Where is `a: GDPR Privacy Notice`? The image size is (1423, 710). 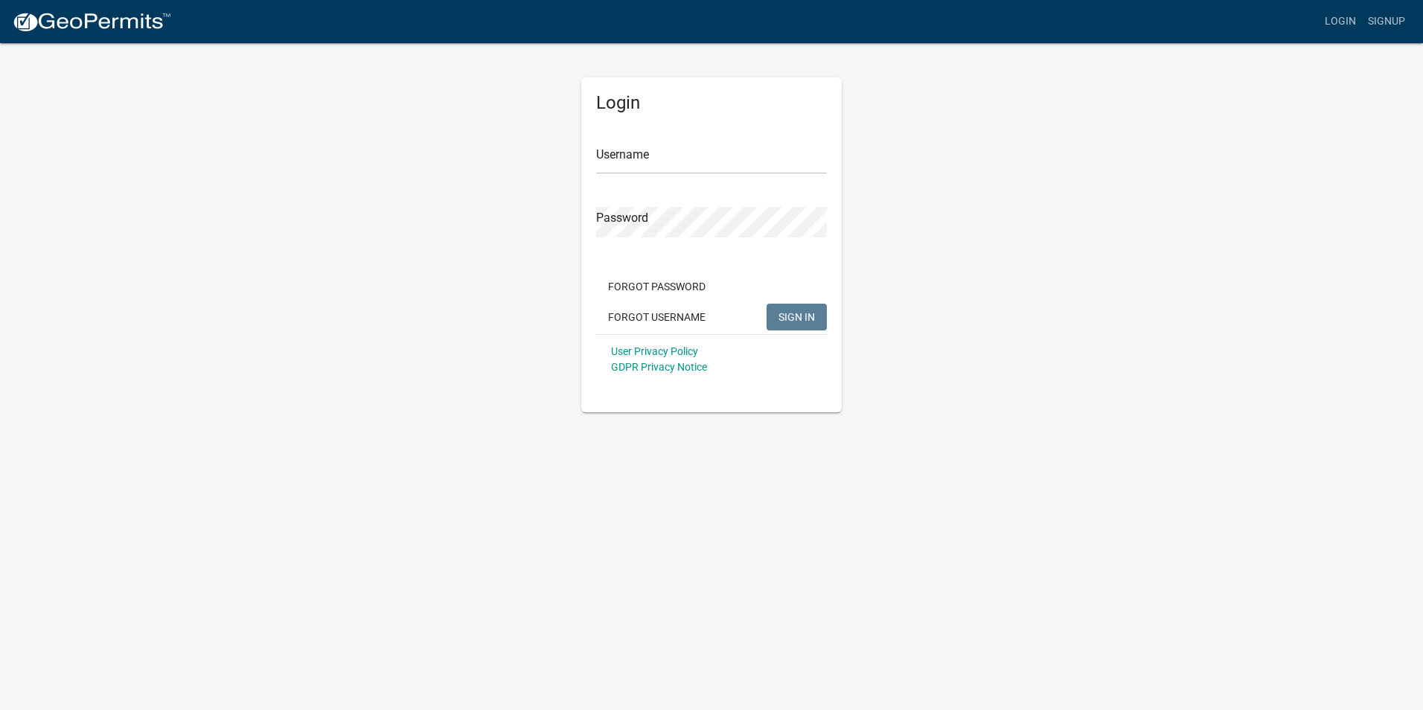
a: GDPR Privacy Notice is located at coordinates (659, 367).